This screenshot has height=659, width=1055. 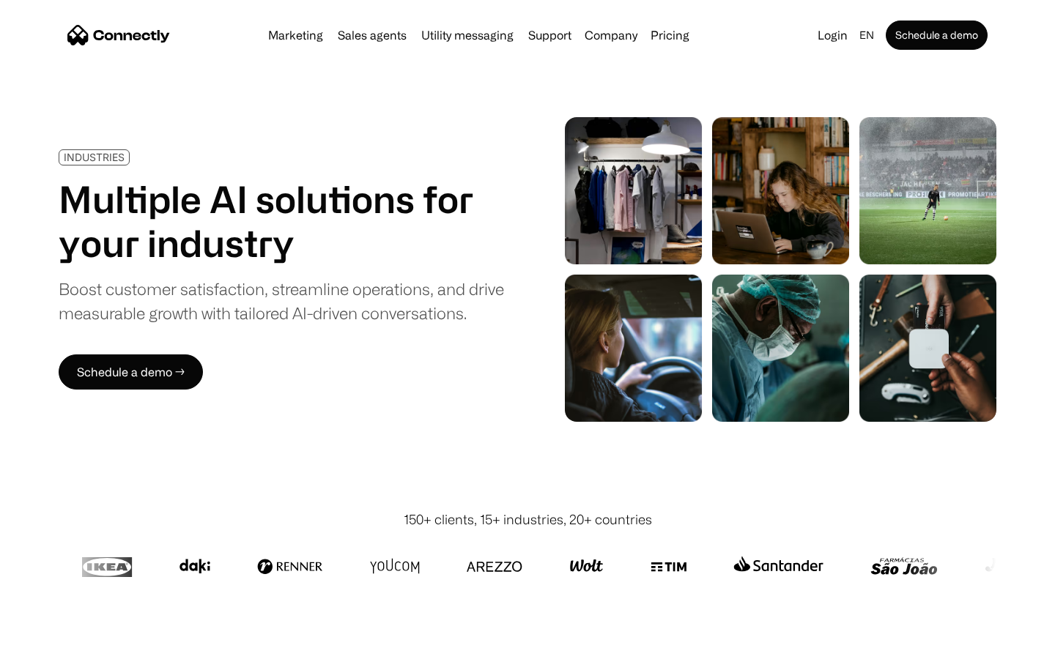 What do you see at coordinates (866, 35) in the screenshot?
I see `div: en` at bounding box center [866, 35].